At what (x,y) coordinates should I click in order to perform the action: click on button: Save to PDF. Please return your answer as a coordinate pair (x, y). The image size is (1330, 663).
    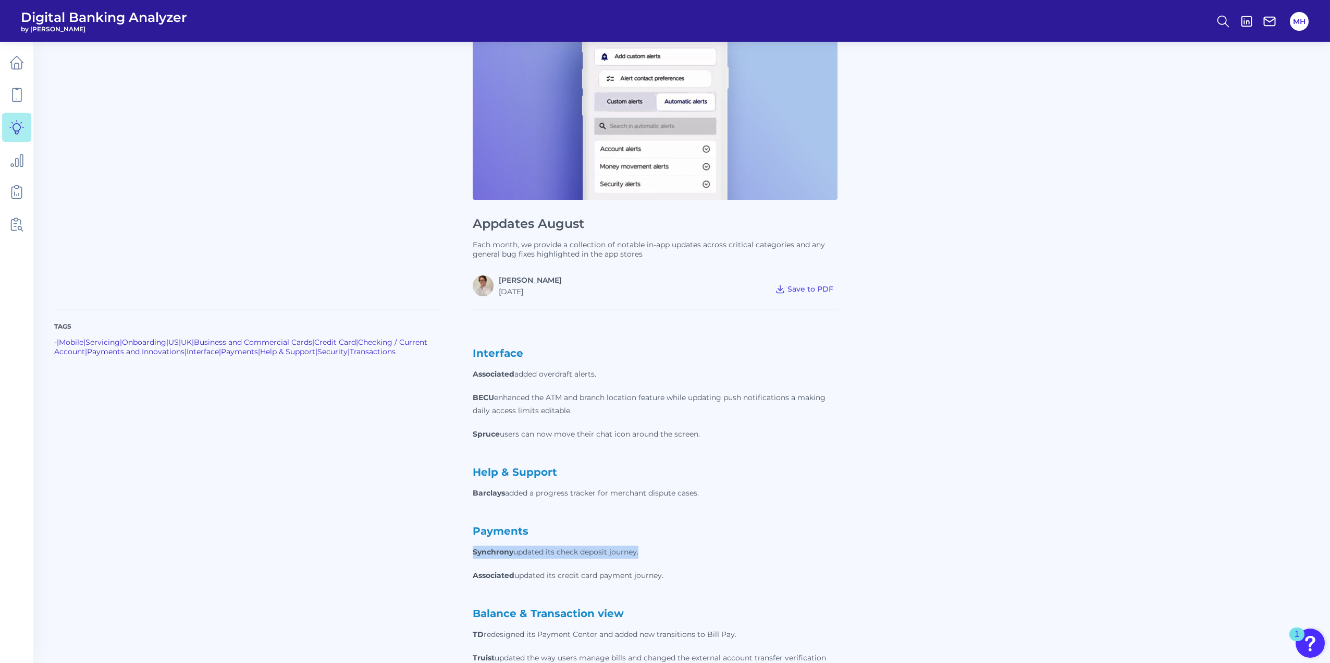
    Looking at the image, I should click on (804, 289).